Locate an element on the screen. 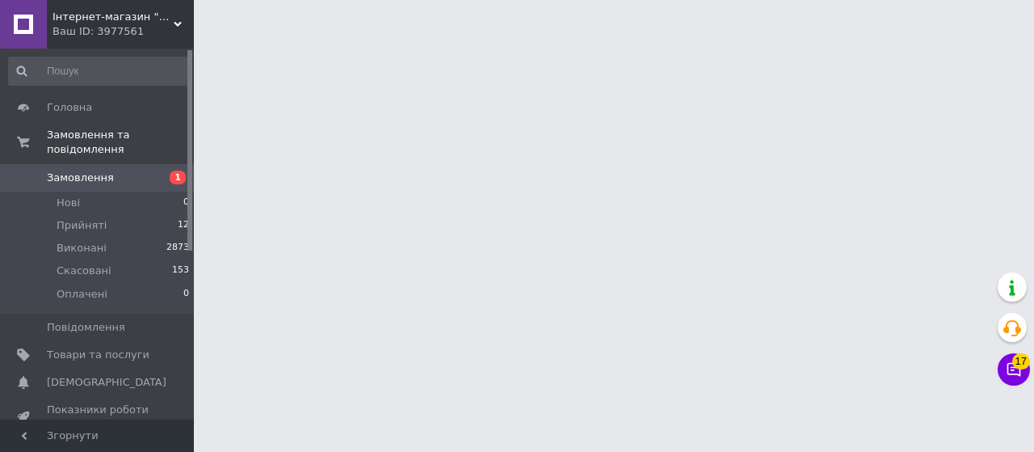  span: Показники роботи компанії is located at coordinates (98, 417).